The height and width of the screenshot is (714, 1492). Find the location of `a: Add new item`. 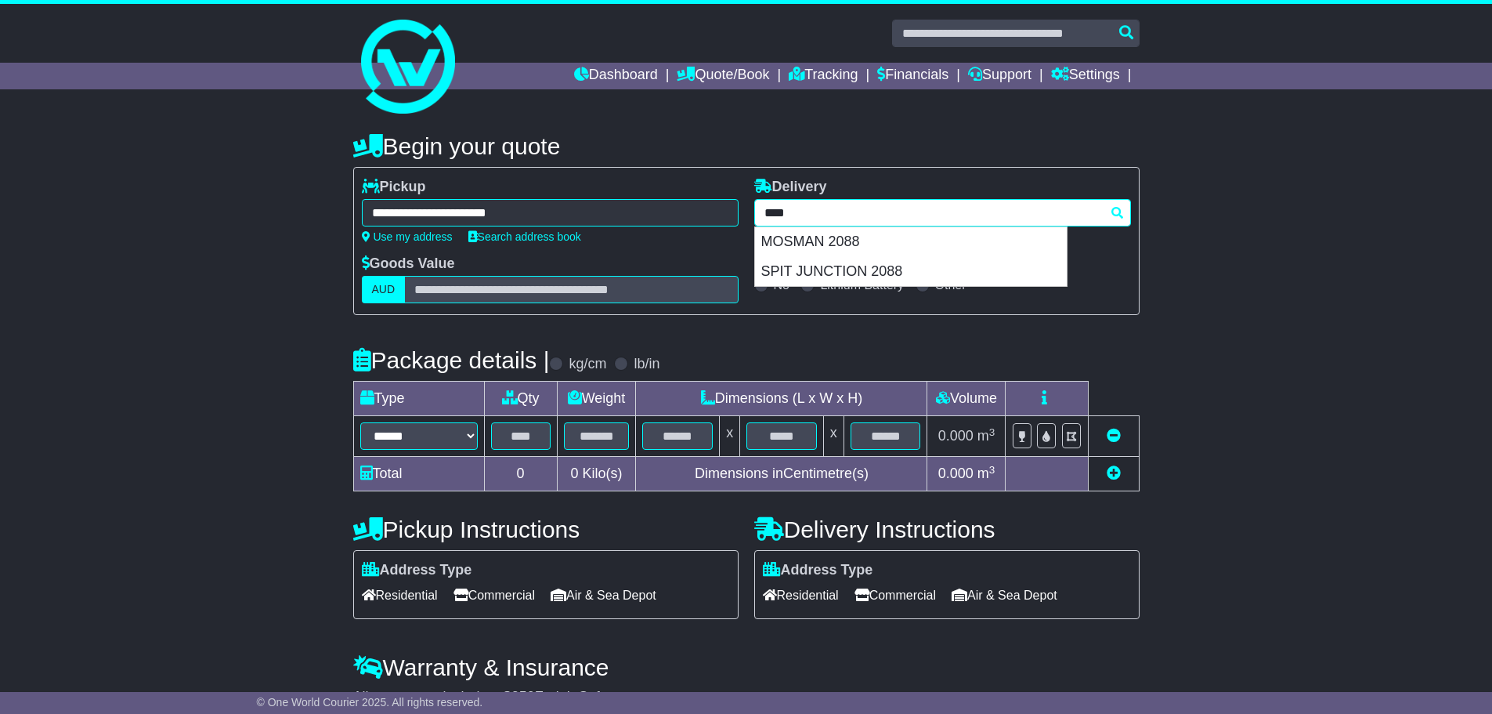

a: Add new item is located at coordinates (1114, 473).